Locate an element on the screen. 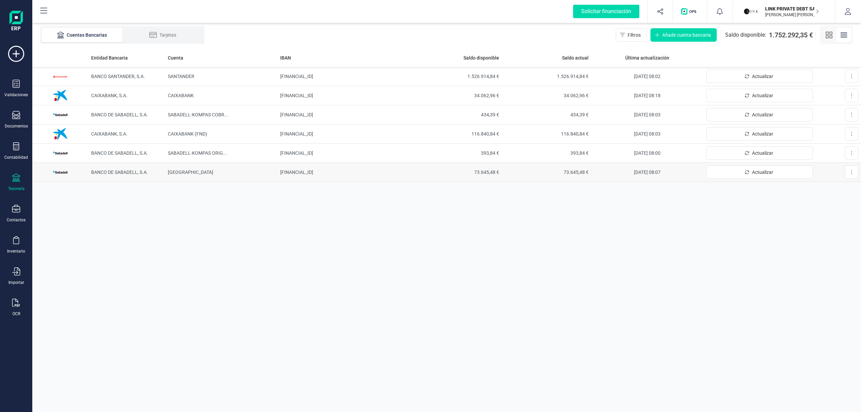 The image size is (861, 412). div: Contabilidad is located at coordinates (16, 157).